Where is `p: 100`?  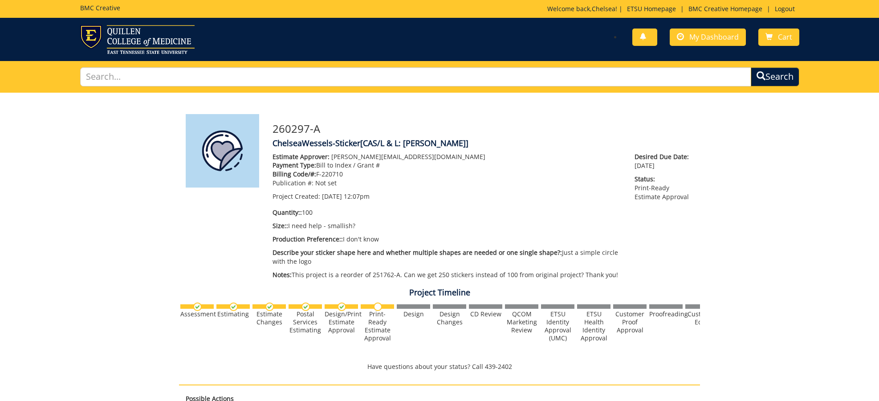 p: 100 is located at coordinates (446, 212).